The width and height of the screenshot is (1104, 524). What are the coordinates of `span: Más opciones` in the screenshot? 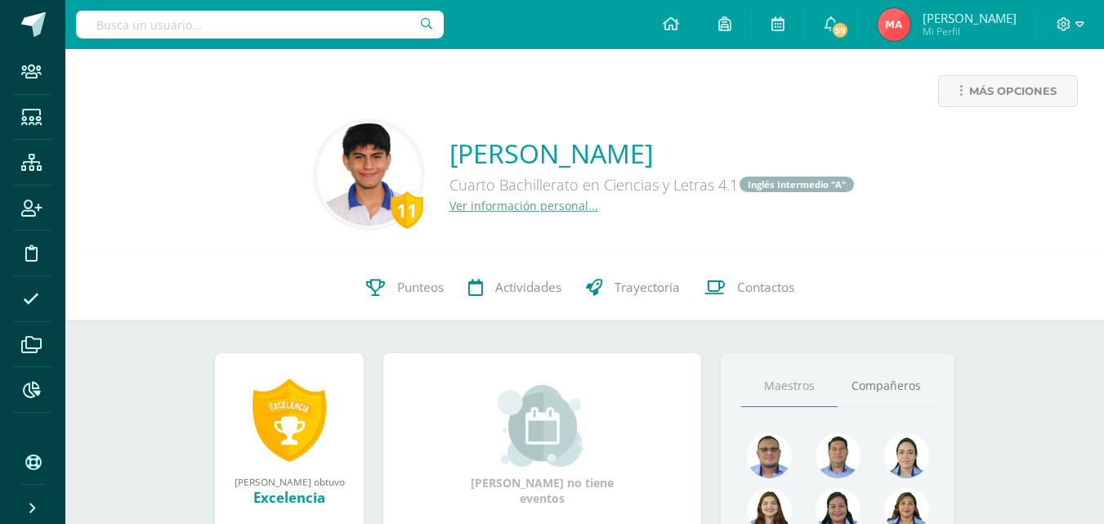 It's located at (1012, 91).